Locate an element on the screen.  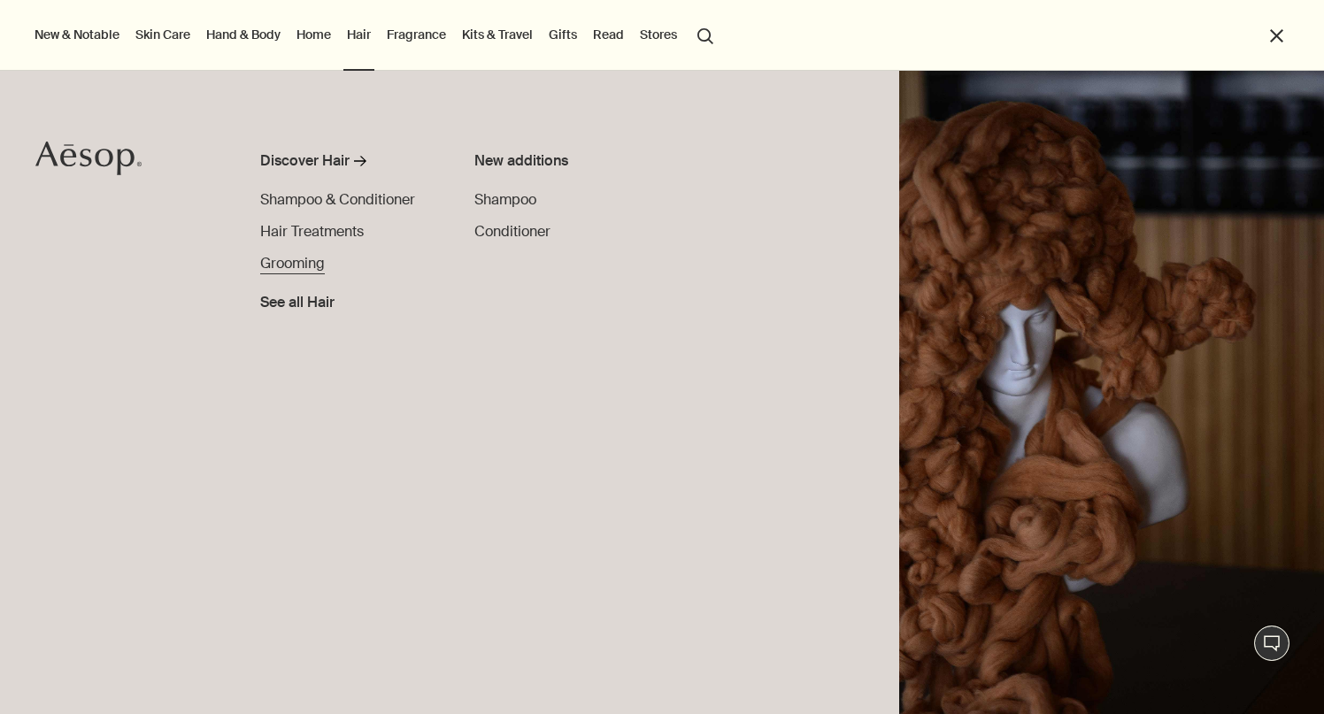
a: Grooming is located at coordinates (292, 264).